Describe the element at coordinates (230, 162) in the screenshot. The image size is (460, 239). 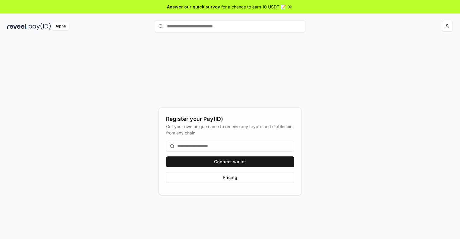
I see `button: Connect wallet` at that location.